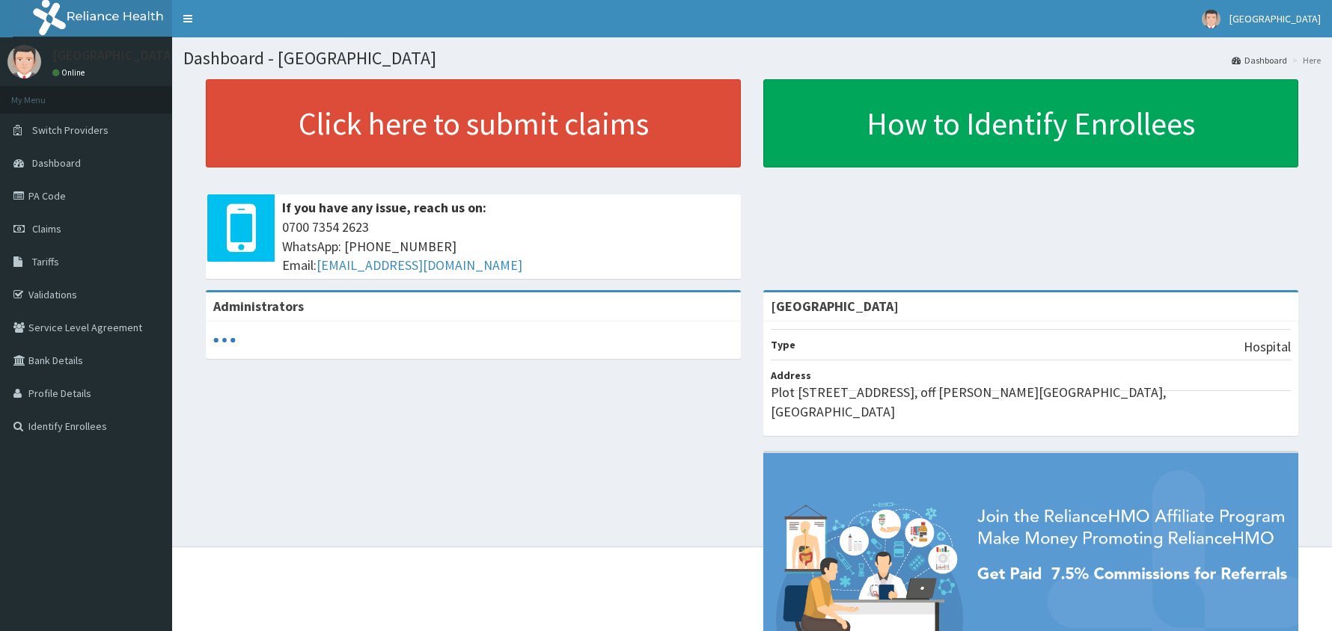 This screenshot has width=1332, height=631. I want to click on a: Click here to submit claims, so click(473, 123).